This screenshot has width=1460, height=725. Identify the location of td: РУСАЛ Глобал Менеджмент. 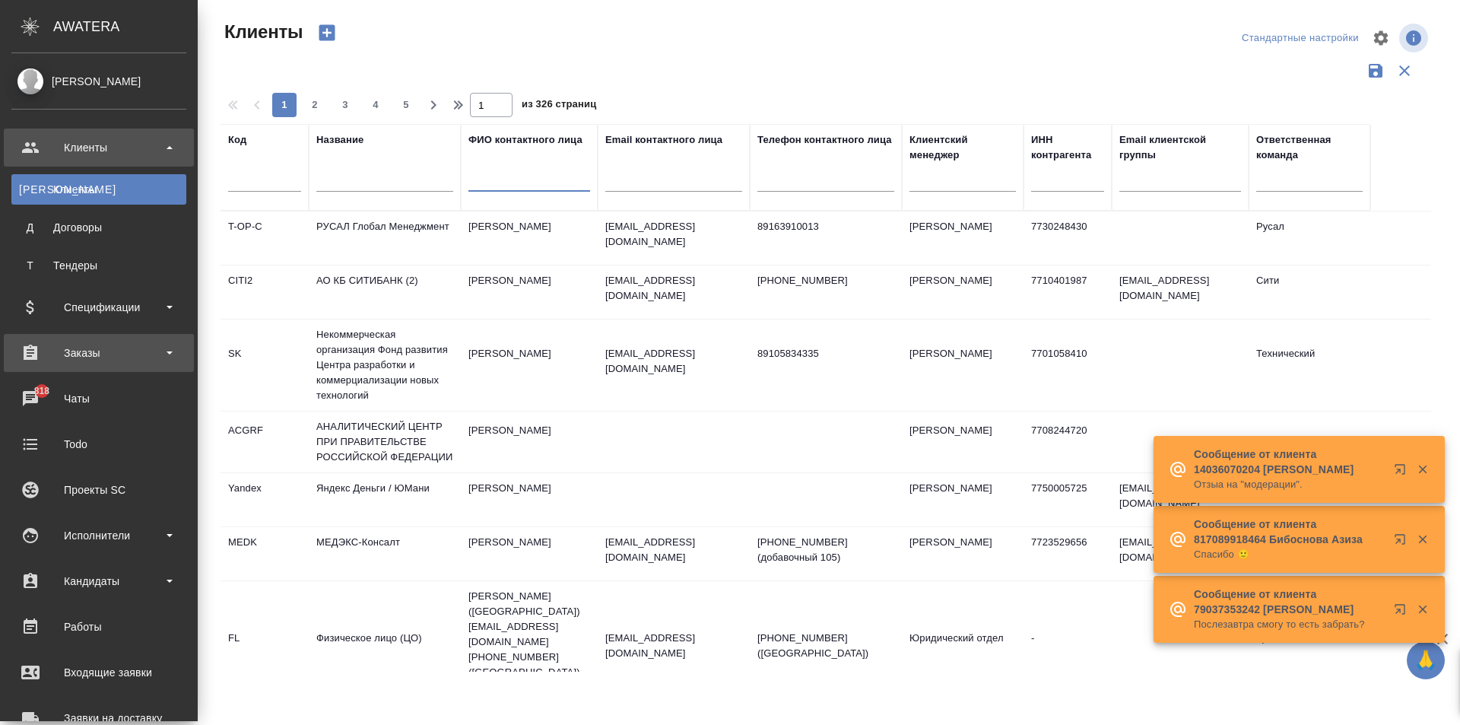
(385, 238).